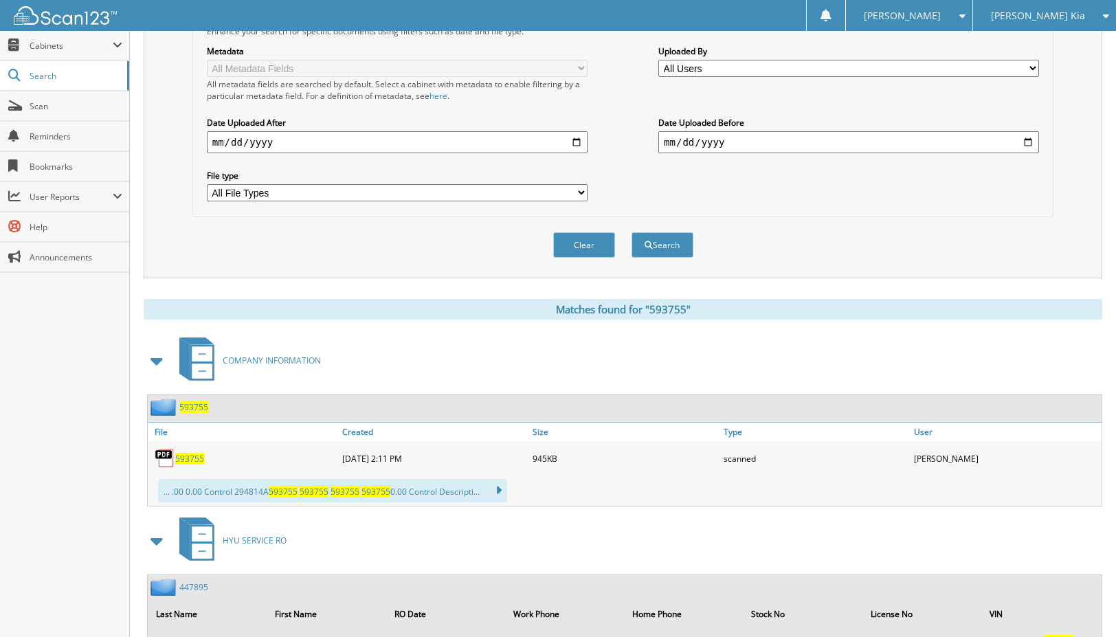 The width and height of the screenshot is (1116, 637). I want to click on label: Uploaded By, so click(849, 51).